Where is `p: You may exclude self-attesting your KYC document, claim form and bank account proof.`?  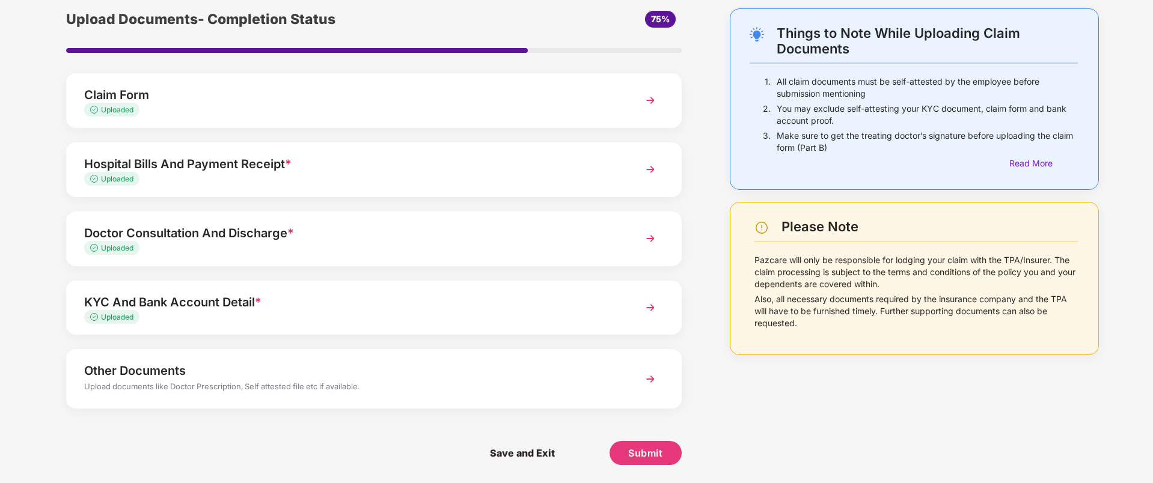
p: You may exclude self-attesting your KYC document, claim form and bank account proof. is located at coordinates (927, 115).